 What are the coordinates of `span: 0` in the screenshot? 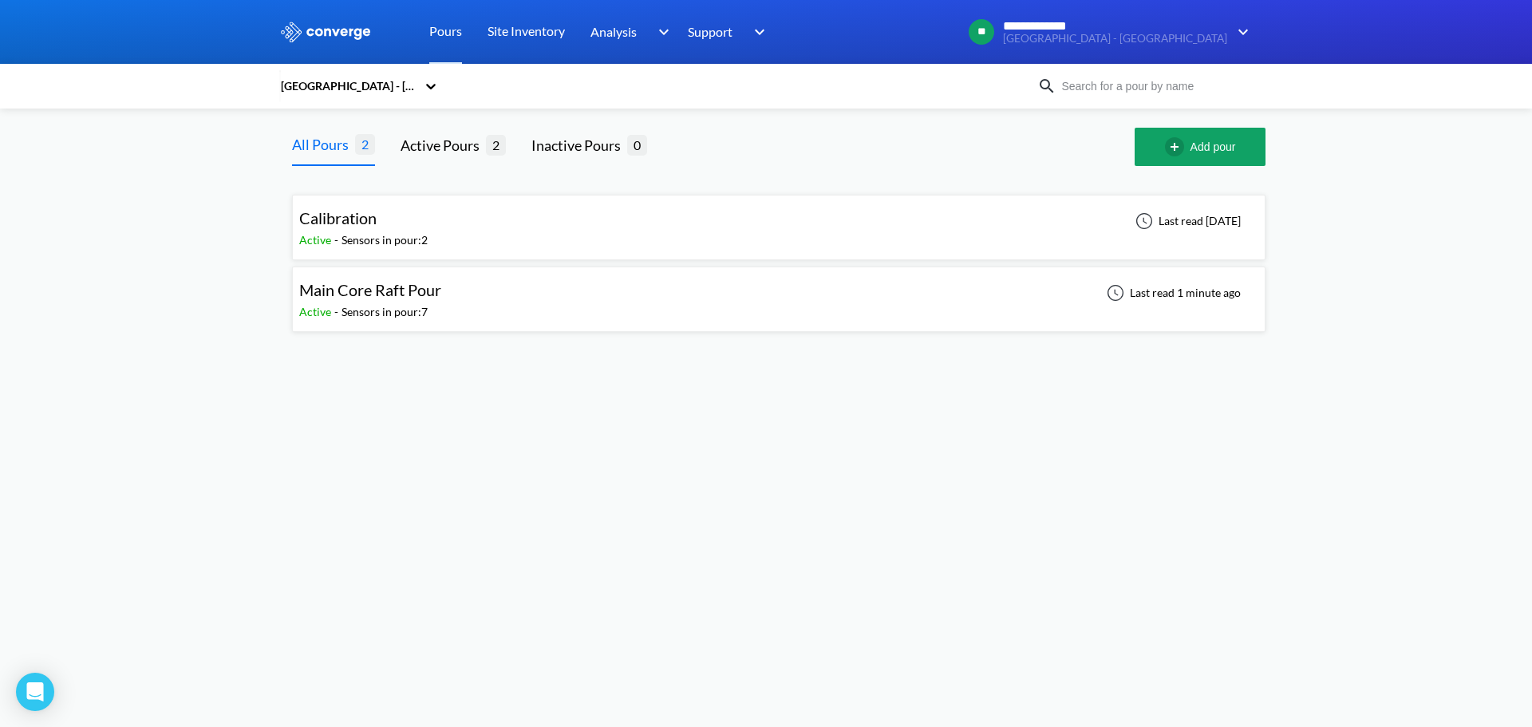 It's located at (637, 144).